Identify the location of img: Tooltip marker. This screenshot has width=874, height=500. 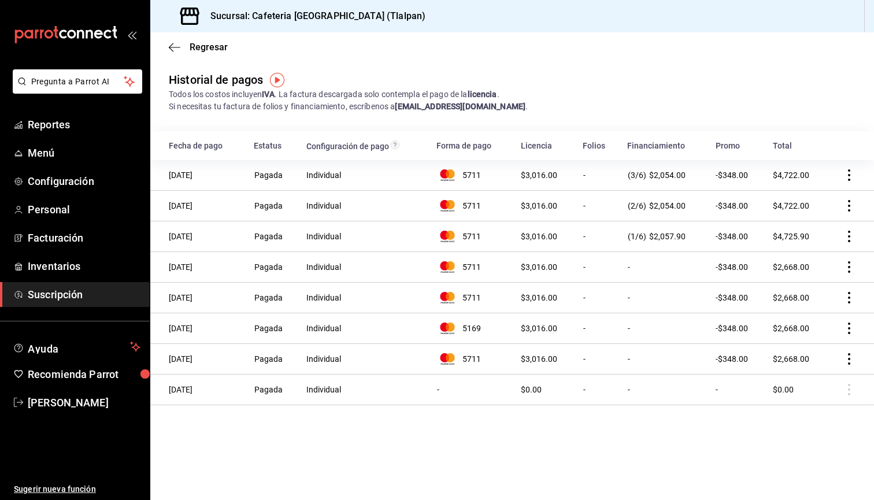
(277, 80).